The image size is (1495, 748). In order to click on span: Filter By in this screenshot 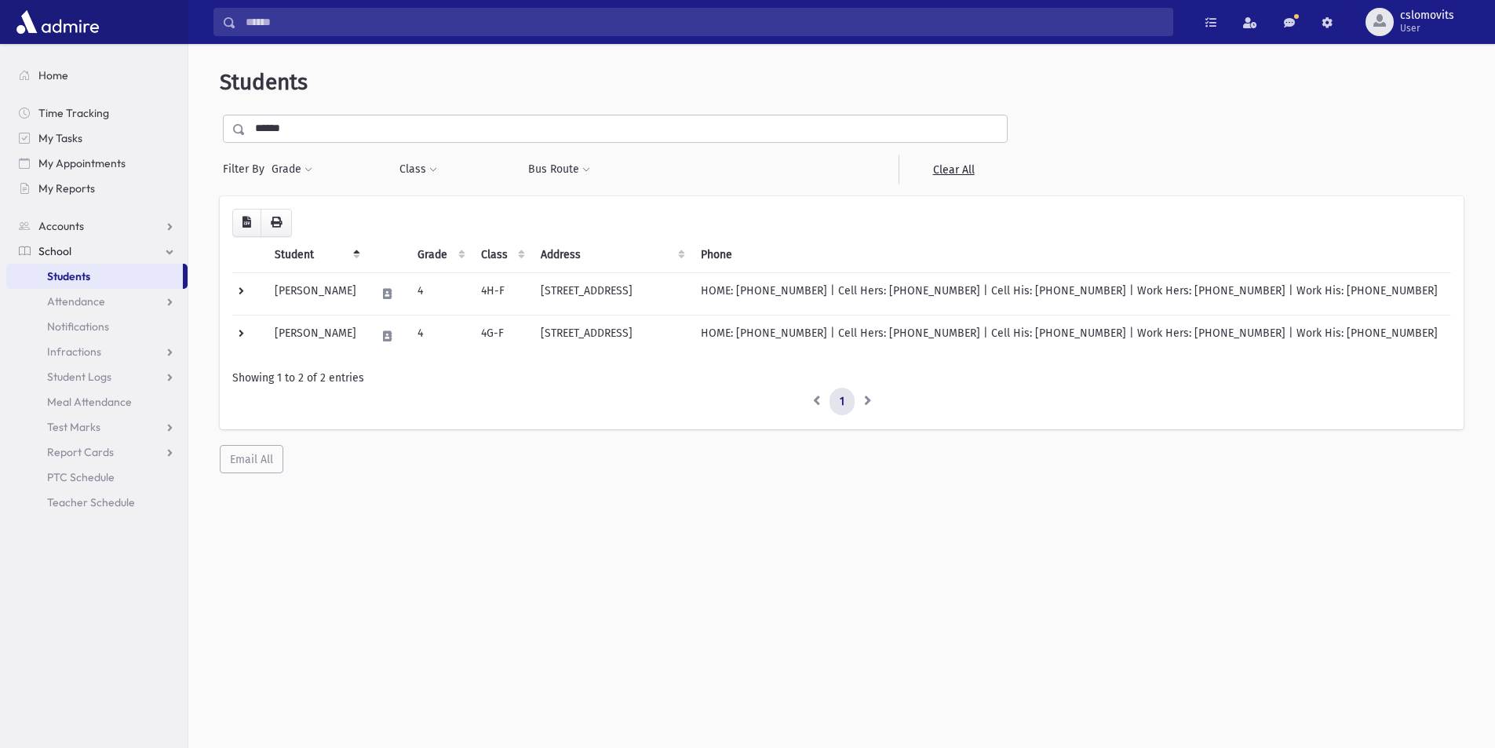, I will do `click(246, 169)`.